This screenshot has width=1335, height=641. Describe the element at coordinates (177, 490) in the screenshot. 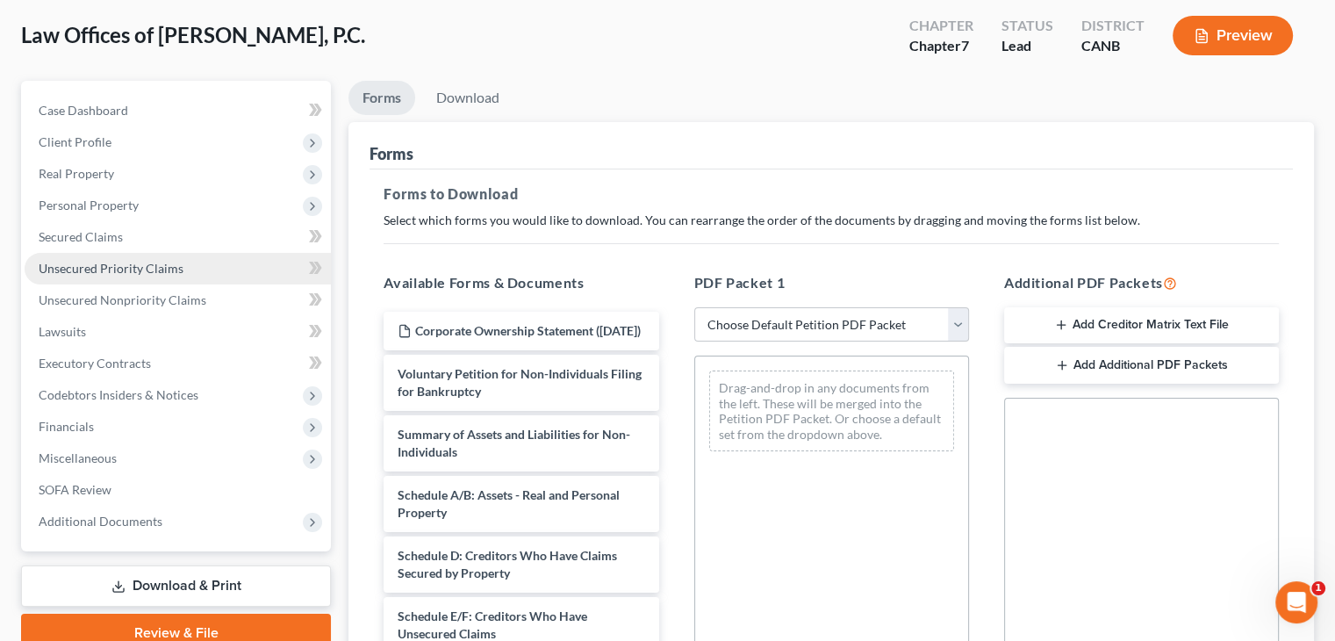

I see `a: SOFA Review` at that location.